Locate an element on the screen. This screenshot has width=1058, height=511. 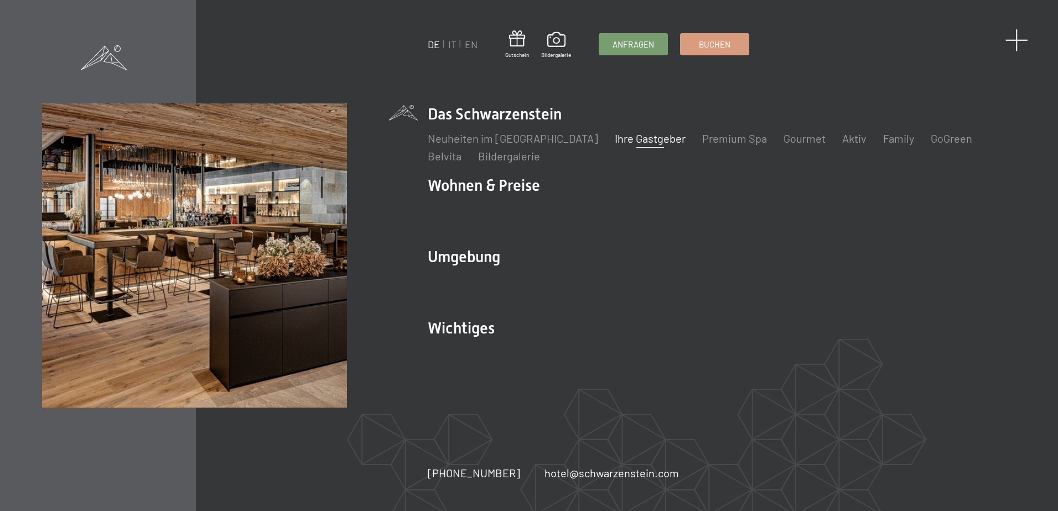
a: Premium Spa is located at coordinates (735, 138).